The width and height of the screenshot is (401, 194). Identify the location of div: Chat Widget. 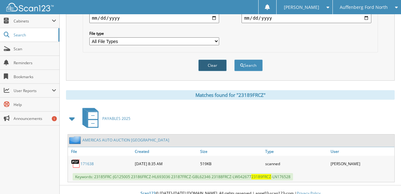
(385, 178).